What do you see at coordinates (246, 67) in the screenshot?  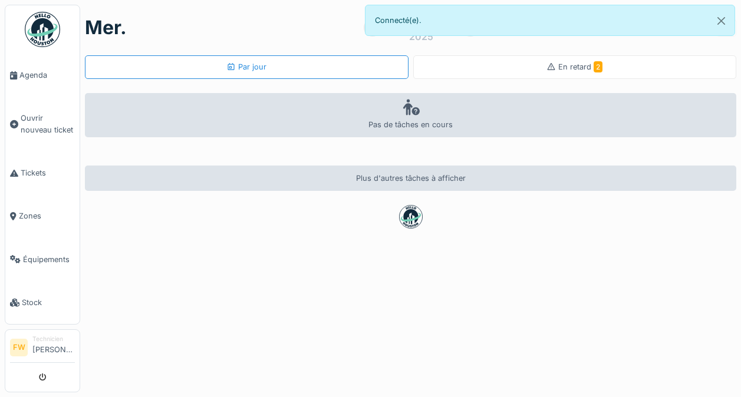 I see `div: Par jour` at bounding box center [246, 67].